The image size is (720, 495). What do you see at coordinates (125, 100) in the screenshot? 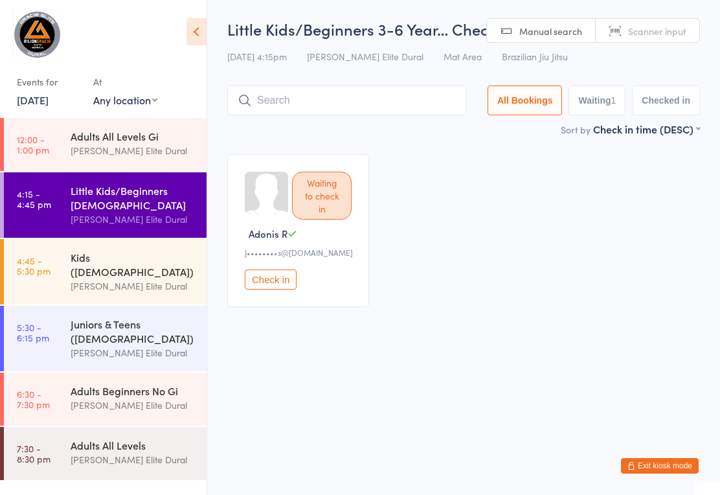
I see `div: Any location` at bounding box center [125, 100].